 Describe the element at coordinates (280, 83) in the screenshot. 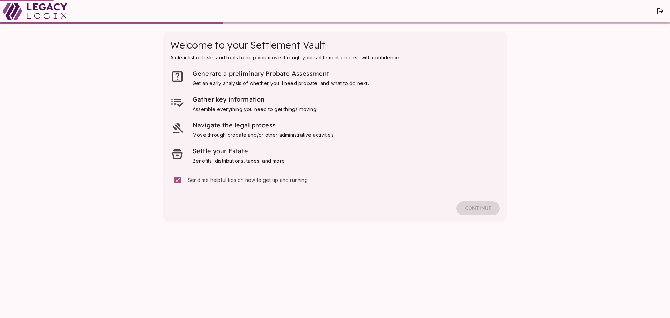

I see `span: Get an early analysis of whether you’ll need probate, and what to do next.` at that location.